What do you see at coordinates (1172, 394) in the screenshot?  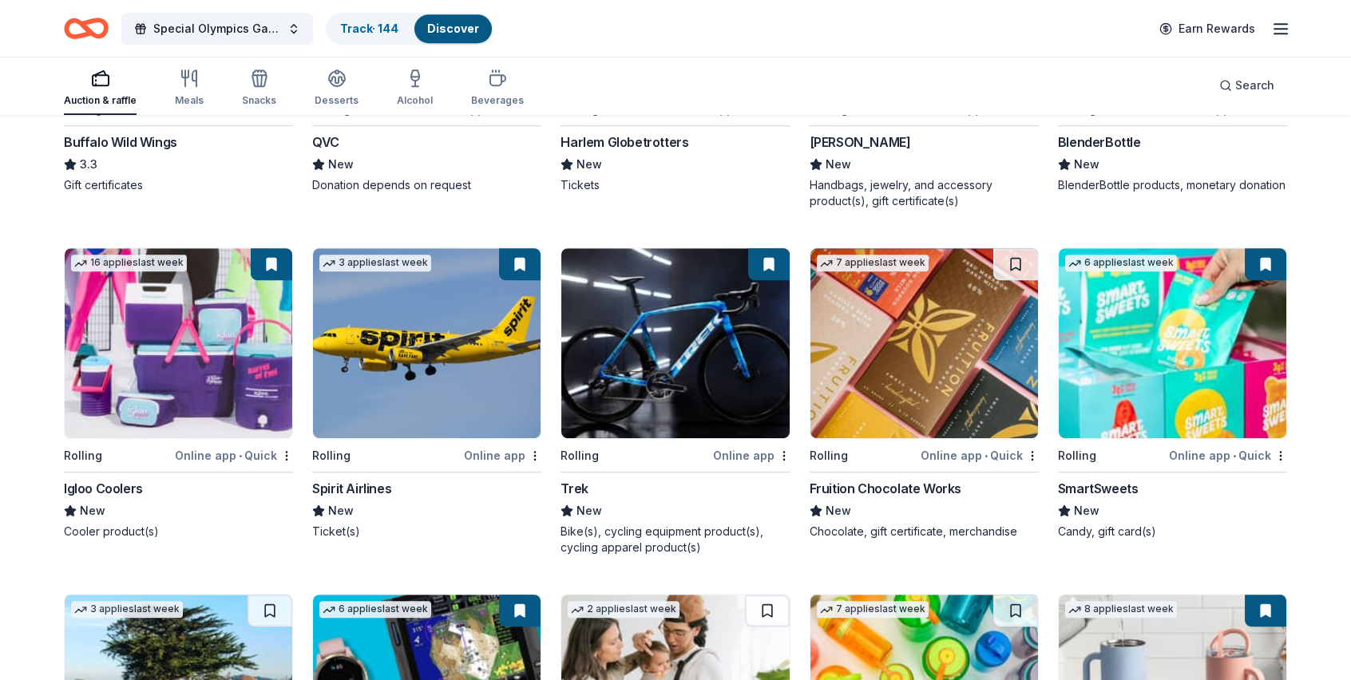 I see `a: Image for SmartSweets6 applieslast weekRollingOnline app•QuickSmartSweetsNewCandy, gift card(s)` at bounding box center [1172, 394].